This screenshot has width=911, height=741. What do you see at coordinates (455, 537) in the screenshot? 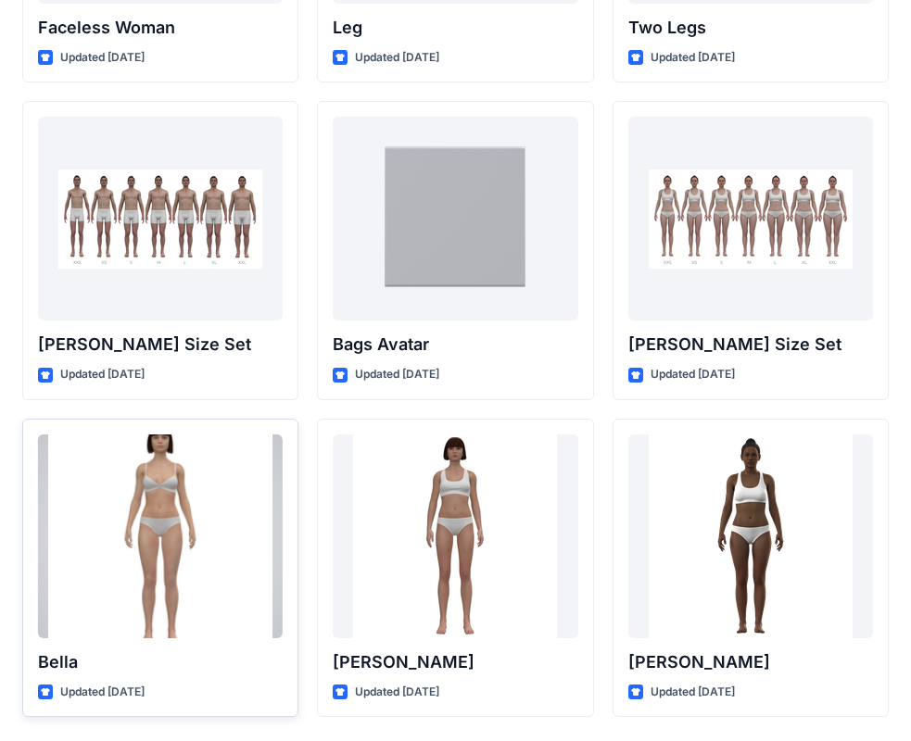
I see `a: Emma` at bounding box center [455, 537].